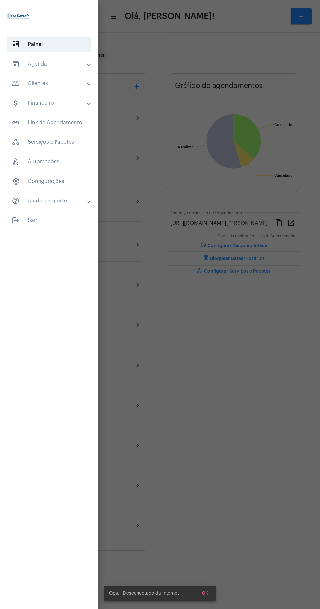 Image resolution: width=320 pixels, height=609 pixels. What do you see at coordinates (49, 123) in the screenshot?
I see `span: Link de Agendamento` at bounding box center [49, 123].